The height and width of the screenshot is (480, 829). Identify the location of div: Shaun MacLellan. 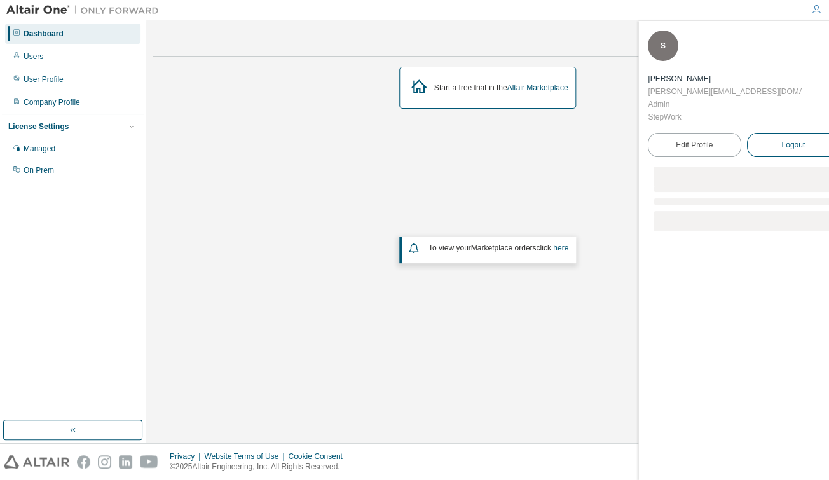
(725, 79).